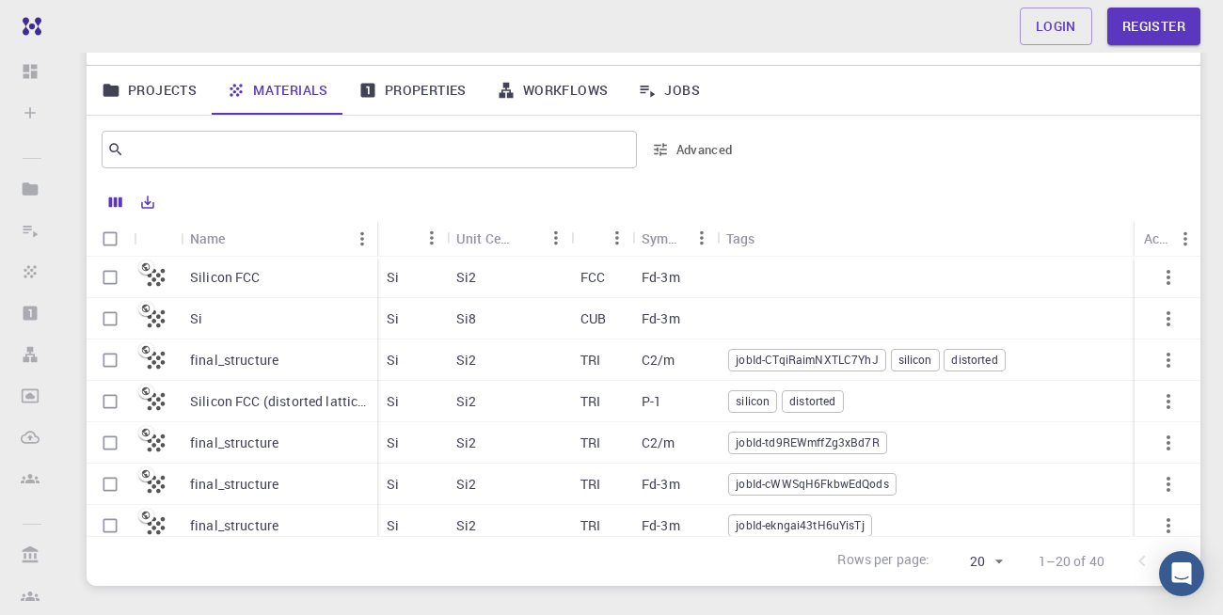 Image resolution: width=1223 pixels, height=615 pixels. I want to click on button: Export, so click(148, 202).